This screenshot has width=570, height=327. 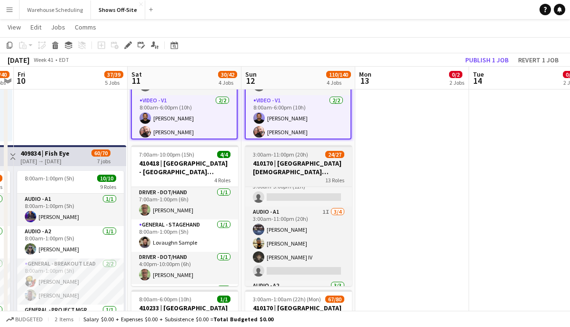 I want to click on span: Sat, so click(x=137, y=74).